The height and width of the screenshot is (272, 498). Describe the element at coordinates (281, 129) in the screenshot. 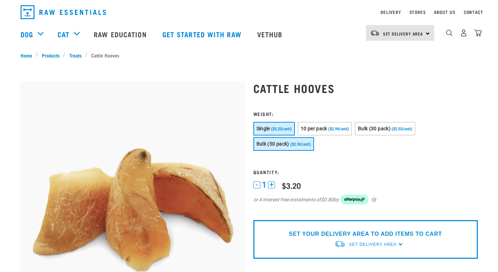

I see `span: ($3.20/unit)` at that location.